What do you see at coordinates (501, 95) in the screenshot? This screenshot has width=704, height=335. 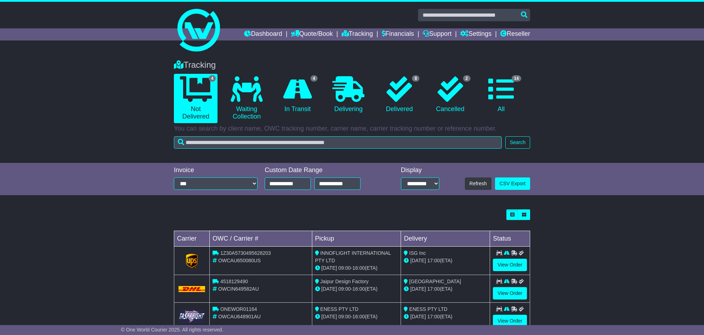 I see `a: 14 All` at bounding box center [501, 95].